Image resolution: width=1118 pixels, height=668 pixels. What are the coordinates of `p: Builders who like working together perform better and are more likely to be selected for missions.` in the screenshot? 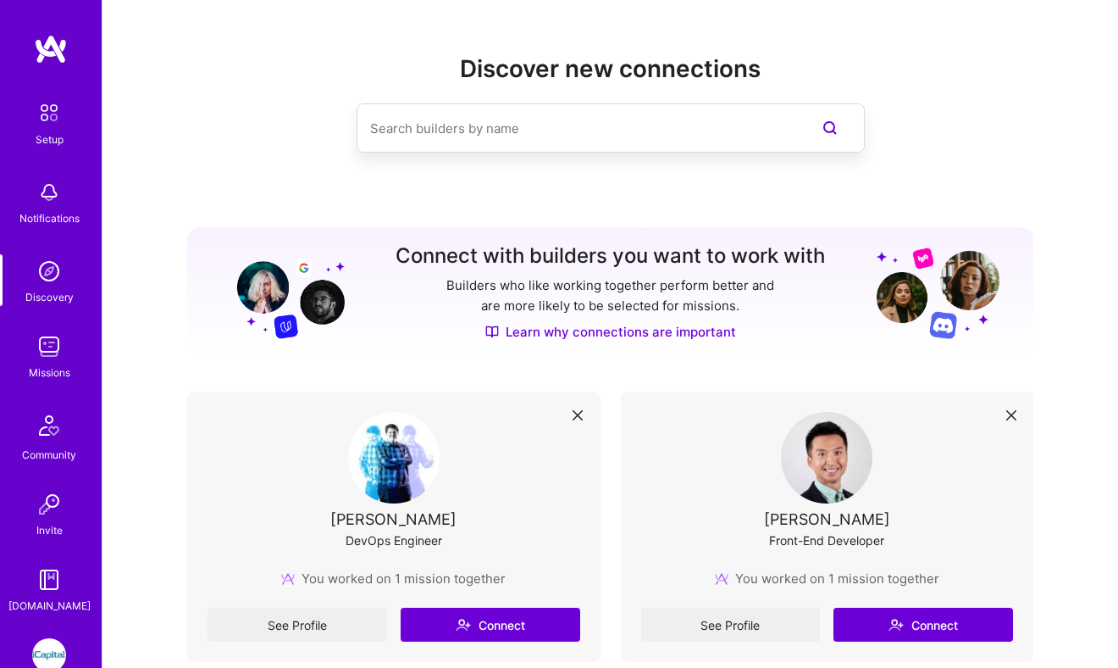 It's located at (610, 296).